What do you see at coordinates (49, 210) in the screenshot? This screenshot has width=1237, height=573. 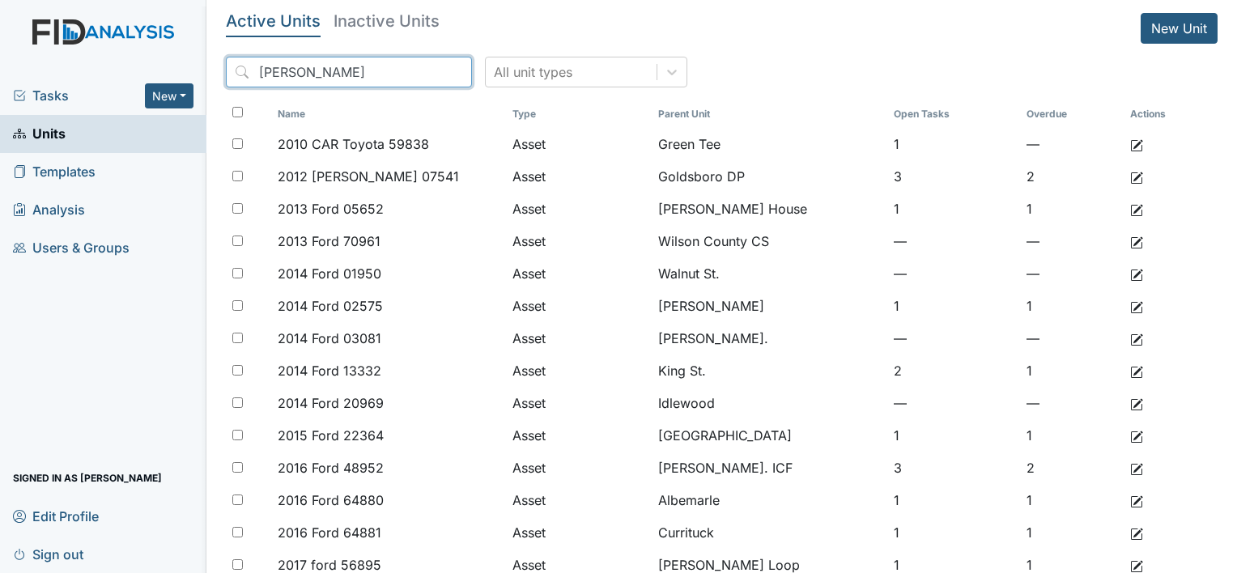 I see `span: Analysis` at bounding box center [49, 210].